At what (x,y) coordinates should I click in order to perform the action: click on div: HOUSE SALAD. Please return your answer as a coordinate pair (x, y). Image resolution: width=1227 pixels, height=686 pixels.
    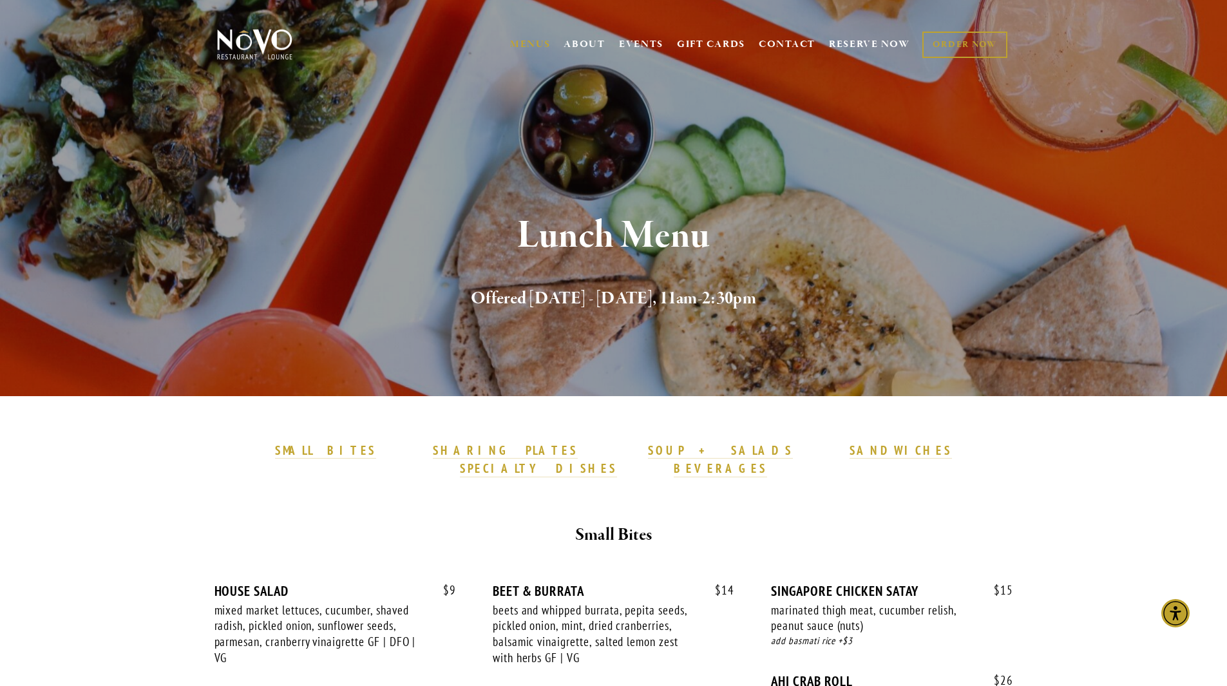
    Looking at the image, I should click on (335, 591).